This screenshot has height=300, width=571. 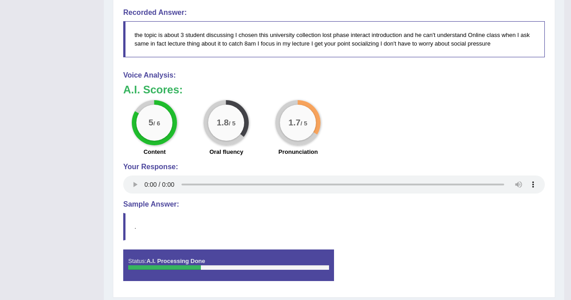 What do you see at coordinates (151, 123) in the screenshot?
I see `big: 5` at bounding box center [151, 123].